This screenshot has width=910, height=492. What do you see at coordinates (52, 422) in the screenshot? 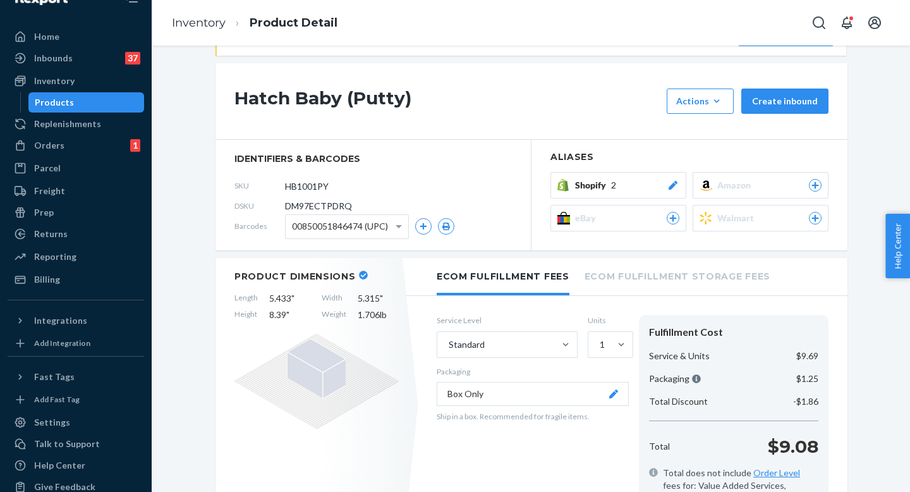
I see `div: Settings` at bounding box center [52, 422].